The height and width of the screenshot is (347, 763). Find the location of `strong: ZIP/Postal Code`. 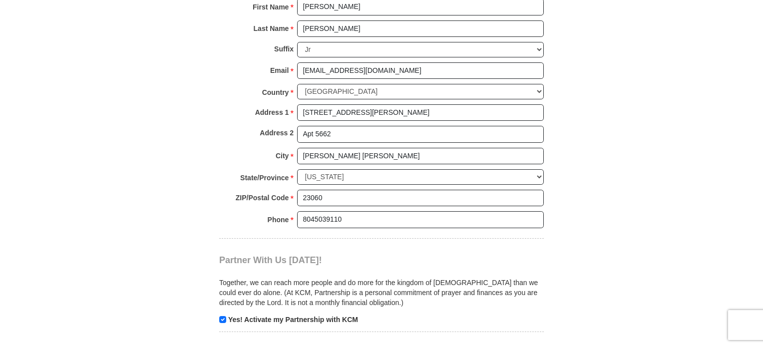

strong: ZIP/Postal Code is located at coordinates (262, 198).